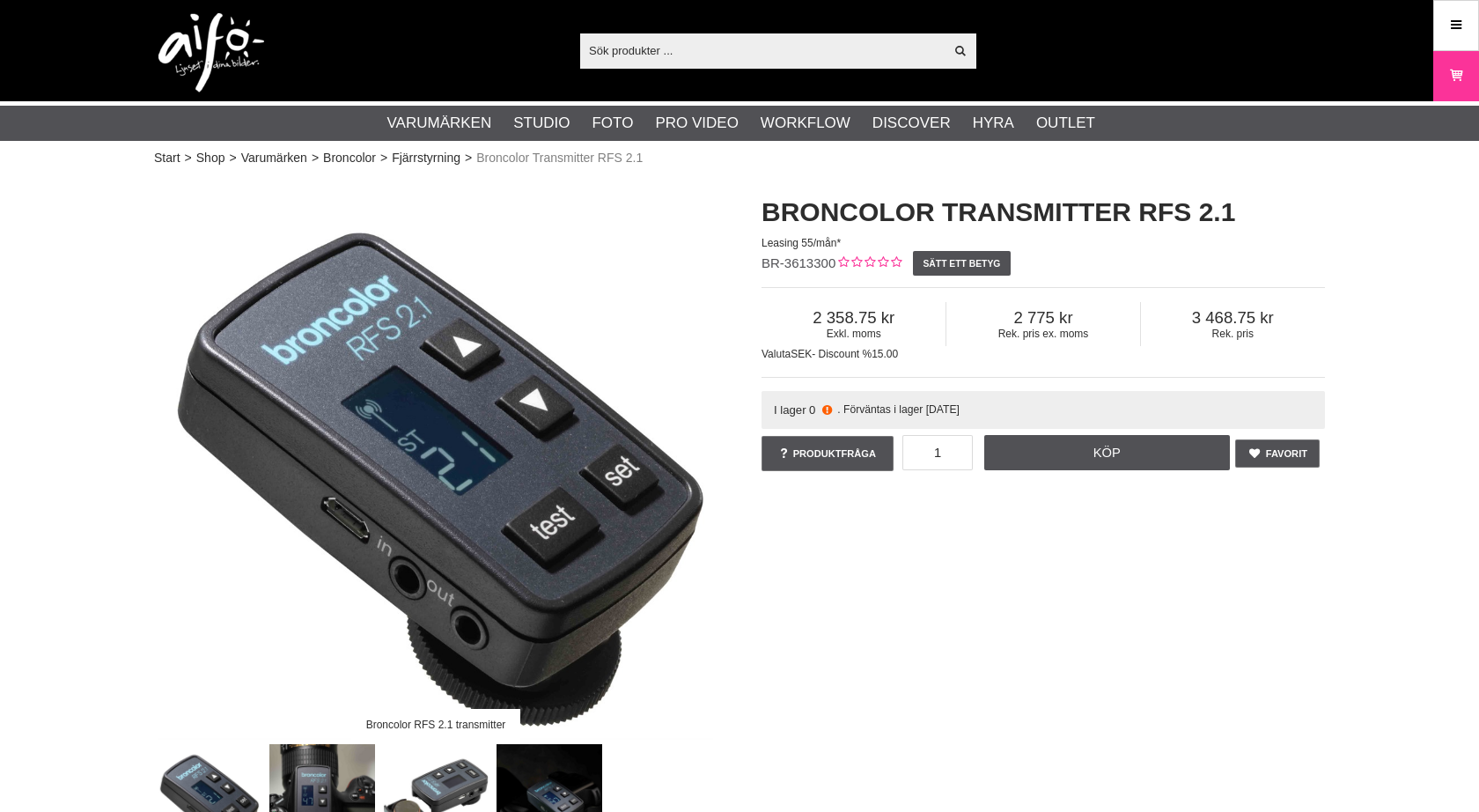  Describe the element at coordinates (812, 409) in the screenshot. I see `span: 0` at that location.